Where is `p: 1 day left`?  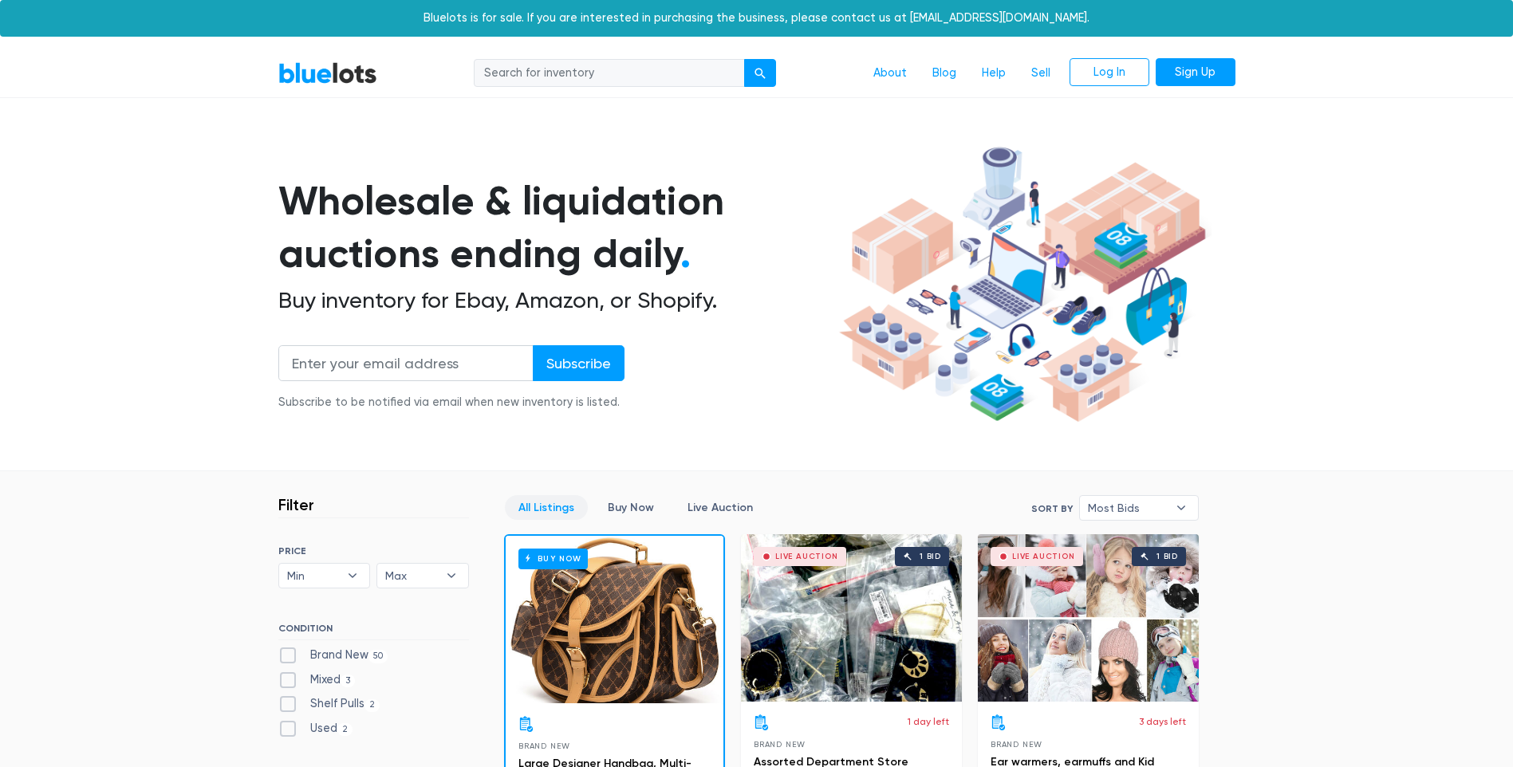 p: 1 day left is located at coordinates (928, 722).